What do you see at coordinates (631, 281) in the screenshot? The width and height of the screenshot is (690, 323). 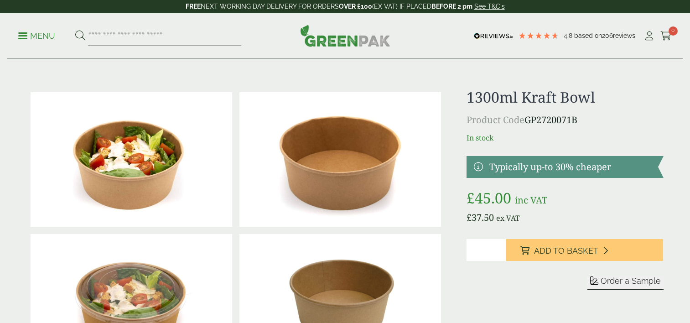 I see `span: Order a Sample` at bounding box center [631, 281].